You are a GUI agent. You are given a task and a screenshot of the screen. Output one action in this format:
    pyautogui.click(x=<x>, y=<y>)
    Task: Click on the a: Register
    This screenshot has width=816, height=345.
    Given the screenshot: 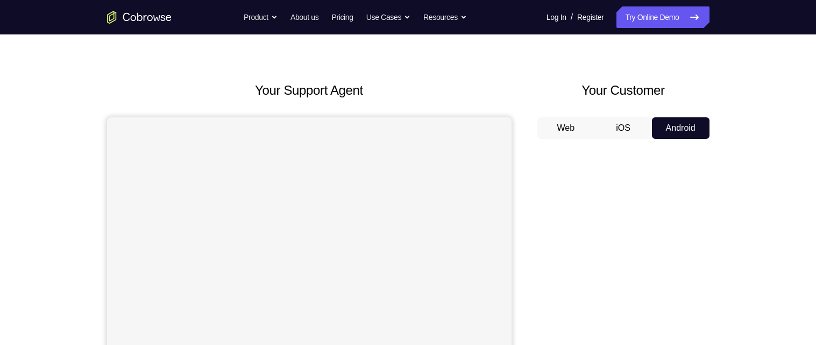 What is the action you would take?
    pyautogui.click(x=590, y=17)
    